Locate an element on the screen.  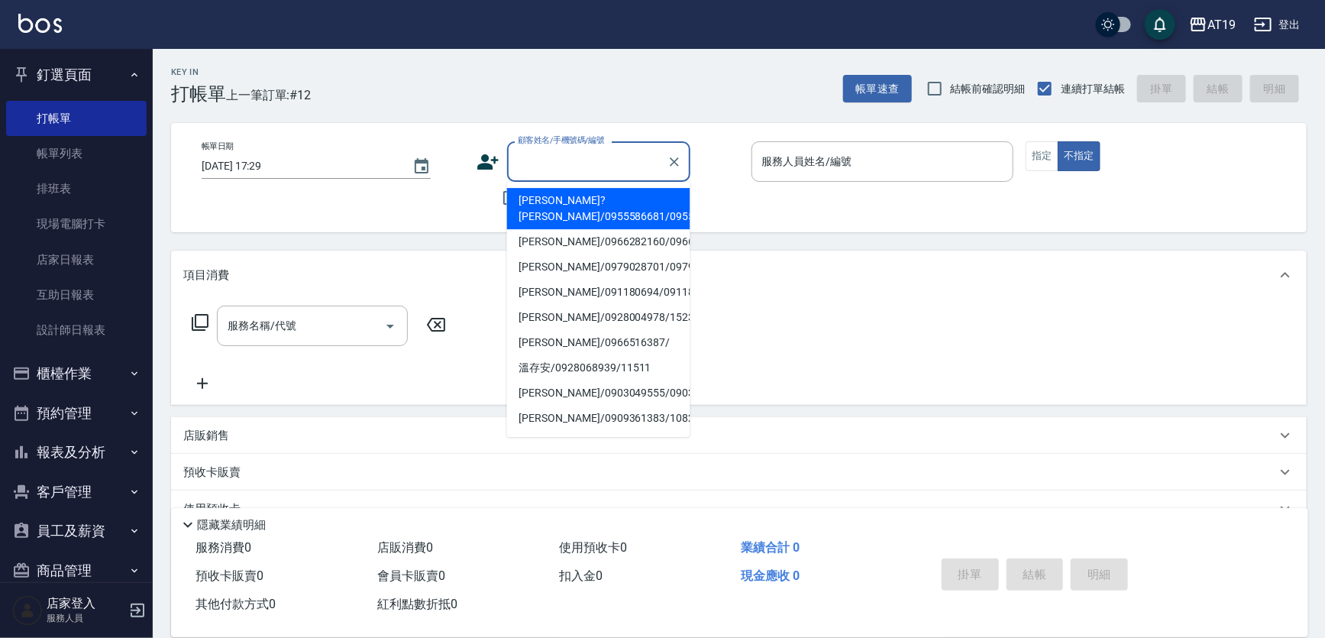
button: Choose date, selected date is 2025-09-13 is located at coordinates (422, 166).